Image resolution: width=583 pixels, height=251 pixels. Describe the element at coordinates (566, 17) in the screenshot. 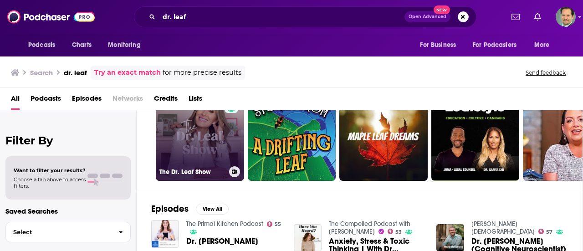

I see `span: Logged in as dean11209` at that location.